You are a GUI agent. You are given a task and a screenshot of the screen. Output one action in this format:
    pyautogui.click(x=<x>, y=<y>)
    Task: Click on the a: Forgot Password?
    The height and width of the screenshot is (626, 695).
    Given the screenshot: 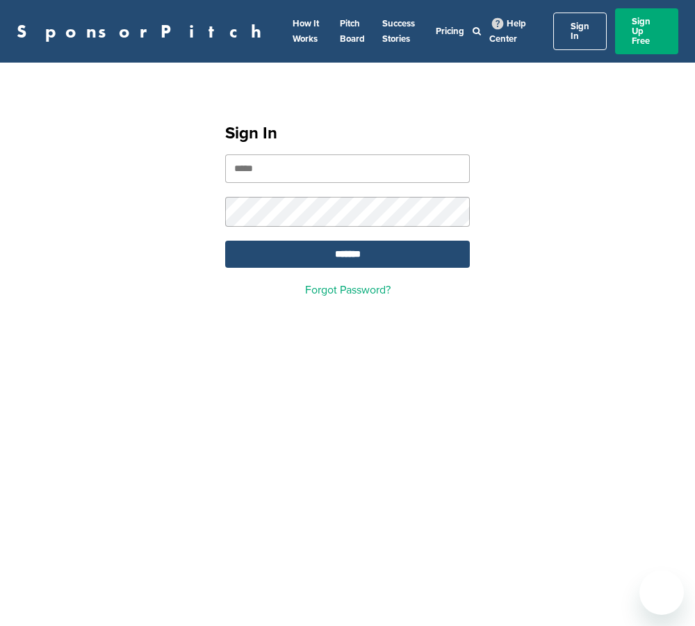 What is the action you would take?
    pyautogui.click(x=348, y=290)
    